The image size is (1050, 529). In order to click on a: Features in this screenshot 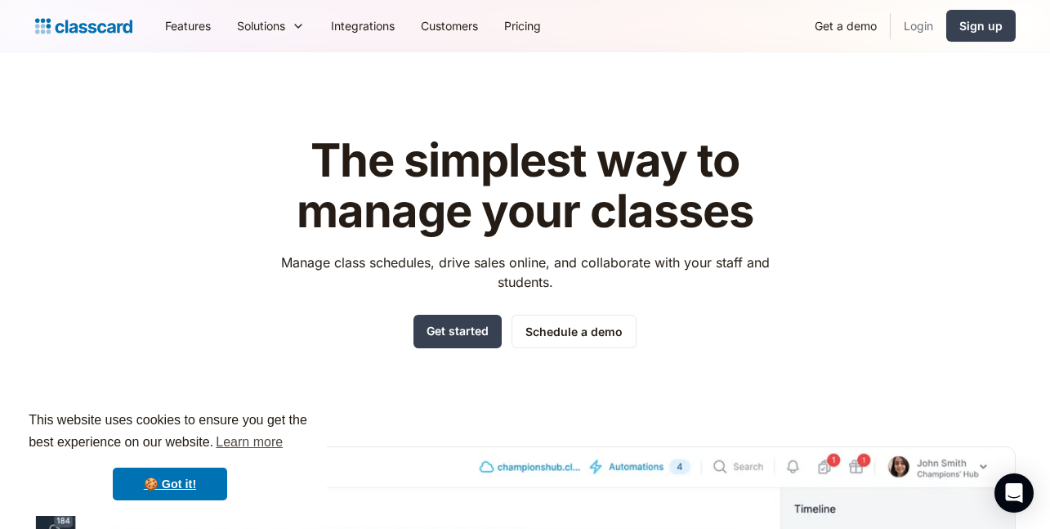, I will do `click(188, 25)`.